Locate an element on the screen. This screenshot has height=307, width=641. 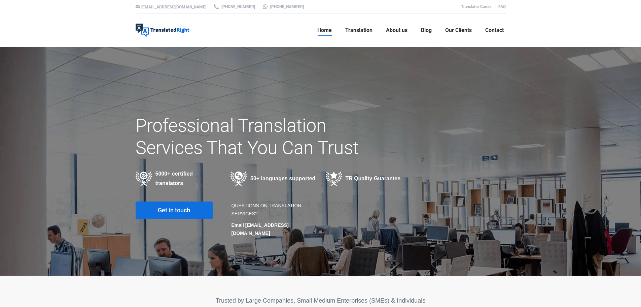
div: 50+ languages supported is located at coordinates (273, 178).